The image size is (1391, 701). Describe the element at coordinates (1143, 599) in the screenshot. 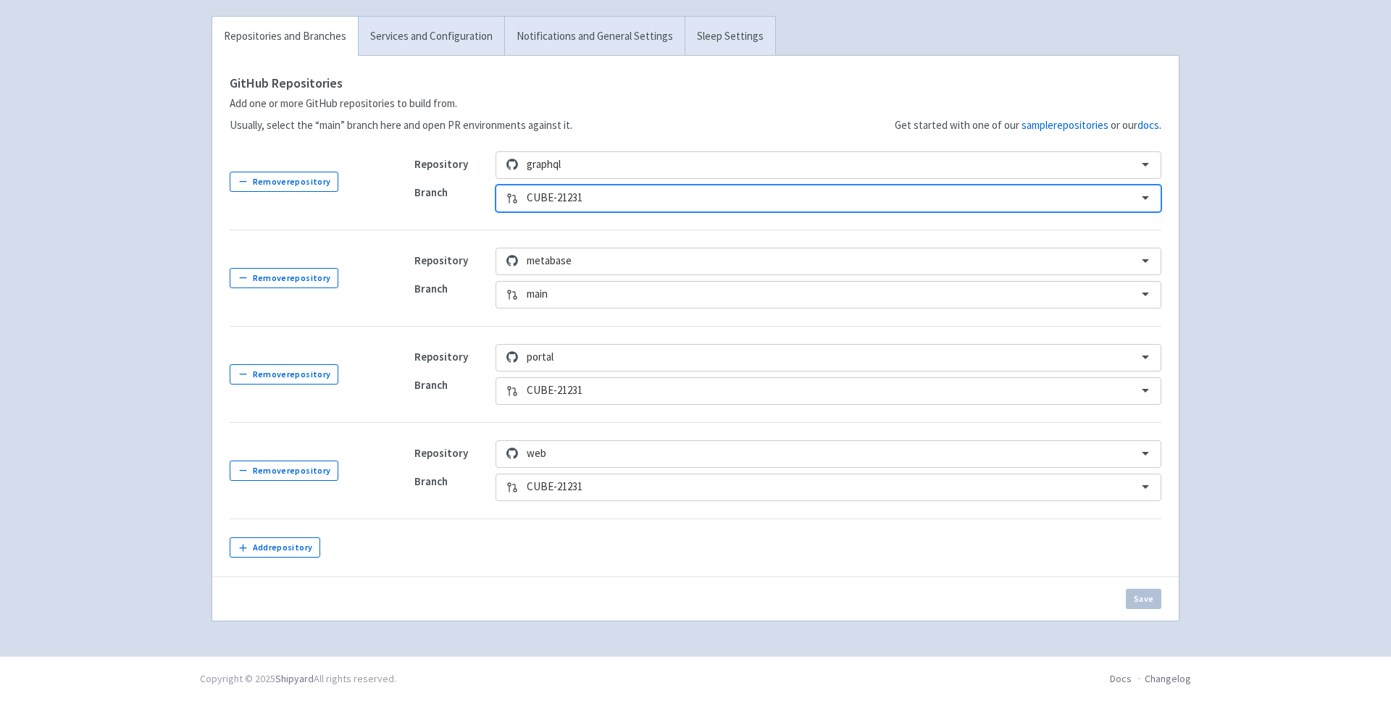

I see `button: Save` at that location.